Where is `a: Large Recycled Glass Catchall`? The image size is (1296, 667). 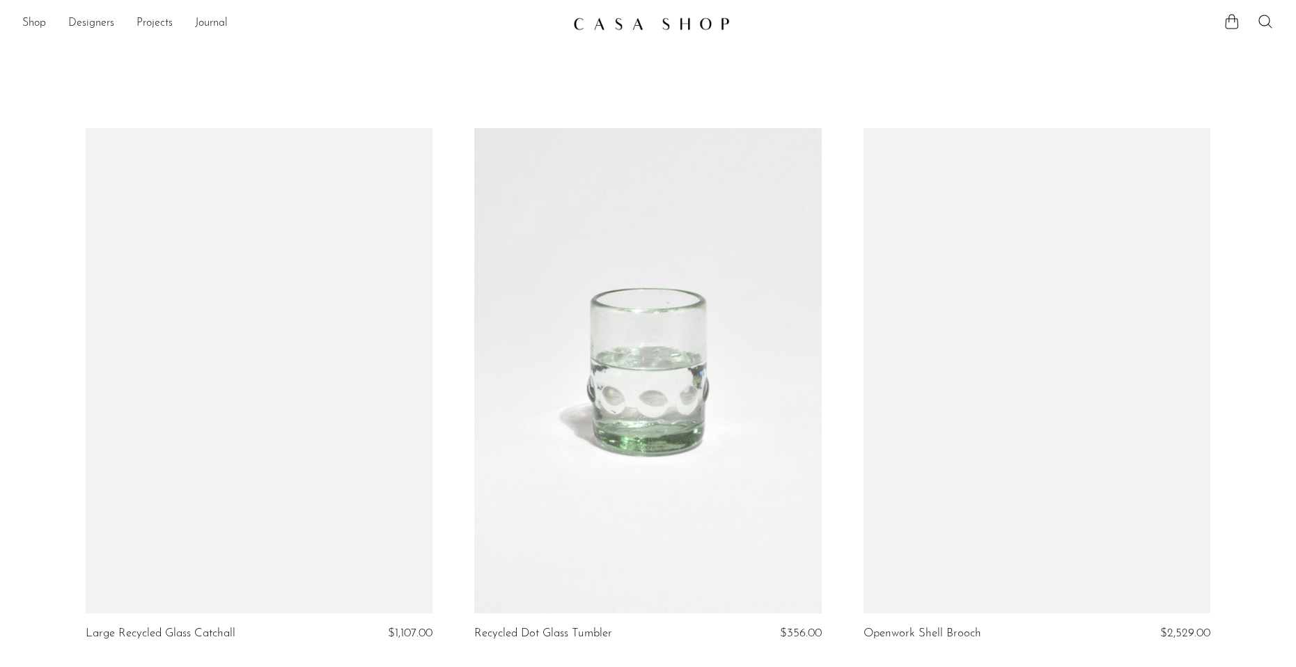 a: Large Recycled Glass Catchall is located at coordinates (160, 634).